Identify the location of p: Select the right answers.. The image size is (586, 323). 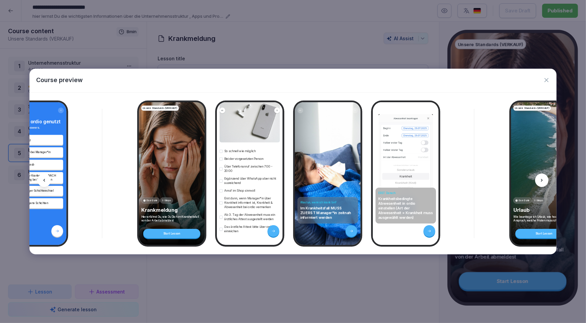
(33, 128).